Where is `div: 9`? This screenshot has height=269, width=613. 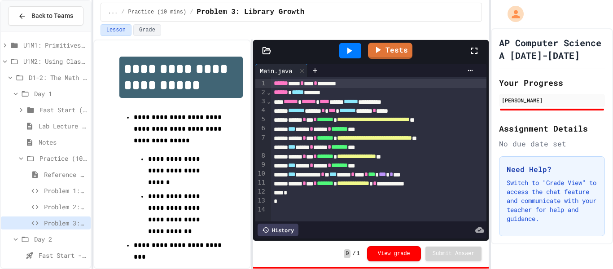
div: 9 is located at coordinates (261, 165).